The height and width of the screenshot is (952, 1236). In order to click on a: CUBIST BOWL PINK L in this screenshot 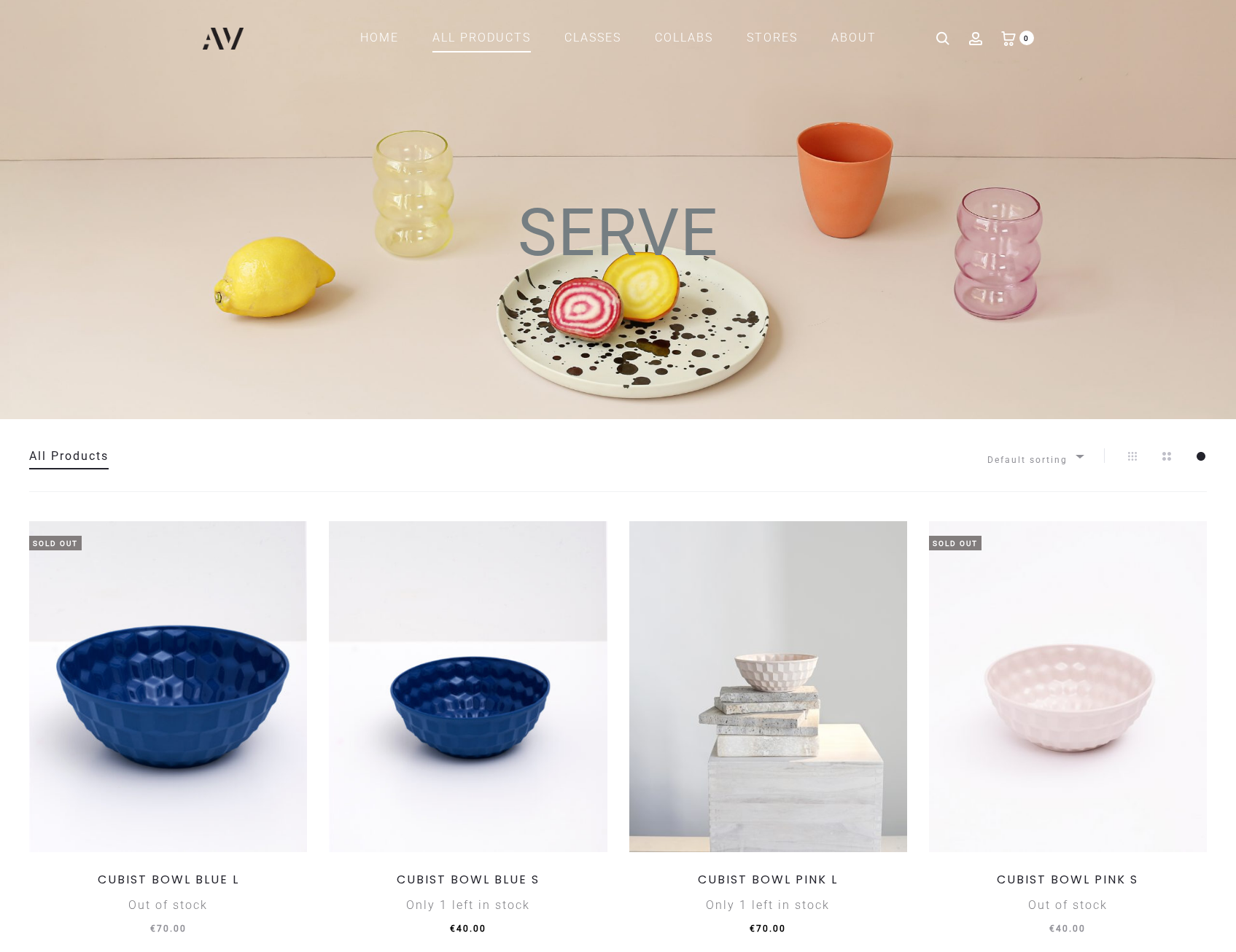, I will do `click(768, 880)`.